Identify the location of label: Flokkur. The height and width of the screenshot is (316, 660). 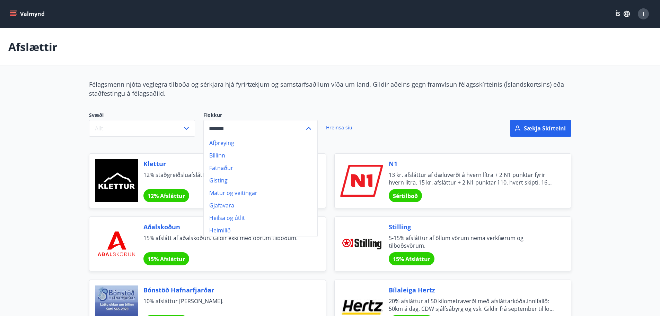
(260, 115).